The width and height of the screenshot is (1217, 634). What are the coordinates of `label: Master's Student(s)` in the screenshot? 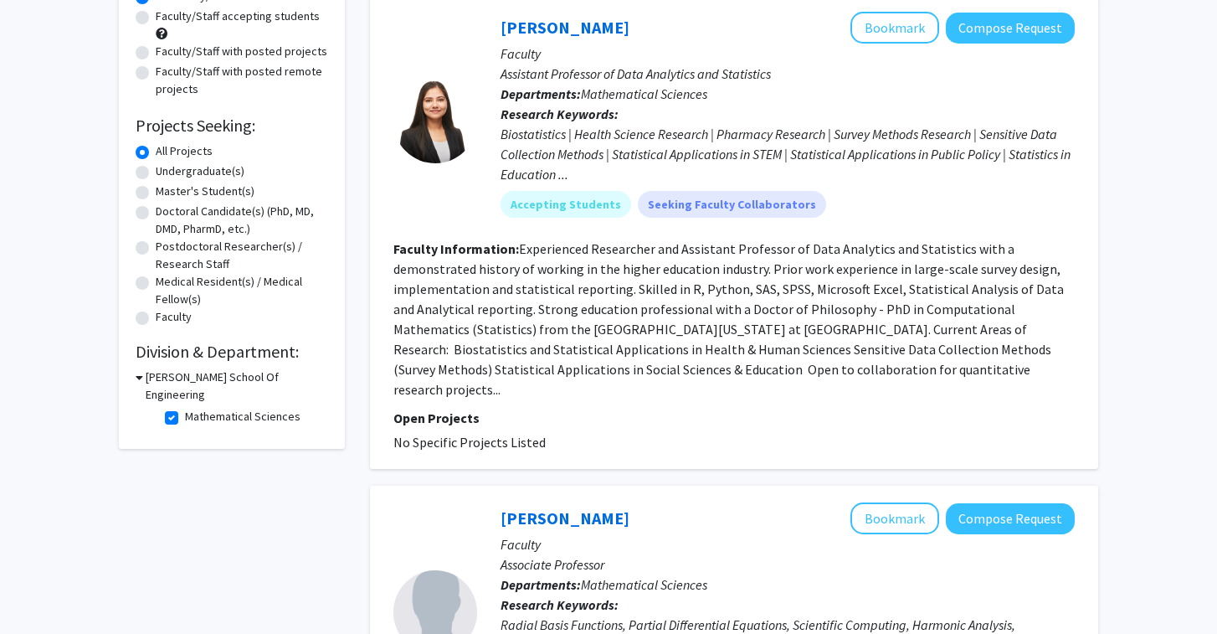 It's located at (205, 191).